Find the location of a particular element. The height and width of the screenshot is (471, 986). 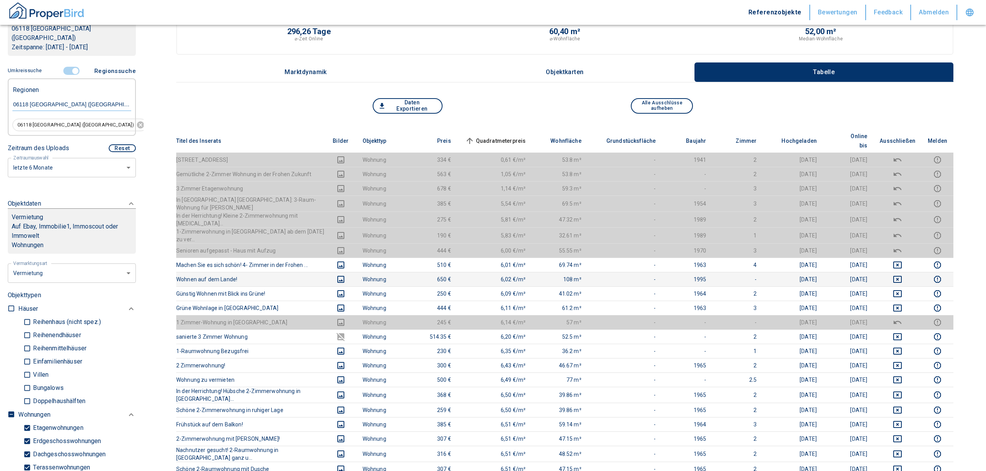

span: Grundstücksfläche is located at coordinates (625, 141).